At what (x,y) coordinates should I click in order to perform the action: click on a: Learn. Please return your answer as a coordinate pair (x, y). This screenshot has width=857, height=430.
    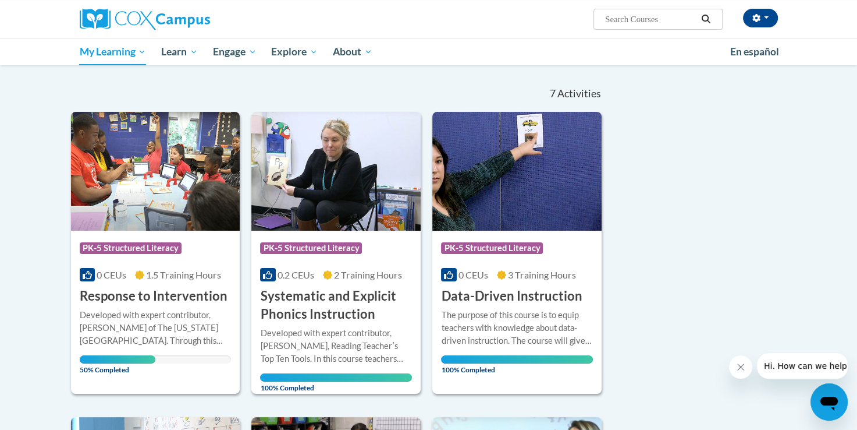
    Looking at the image, I should click on (179, 52).